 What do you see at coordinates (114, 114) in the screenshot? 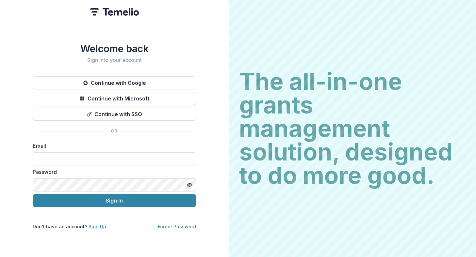
I see `button: Continue with SSO` at bounding box center [114, 114].